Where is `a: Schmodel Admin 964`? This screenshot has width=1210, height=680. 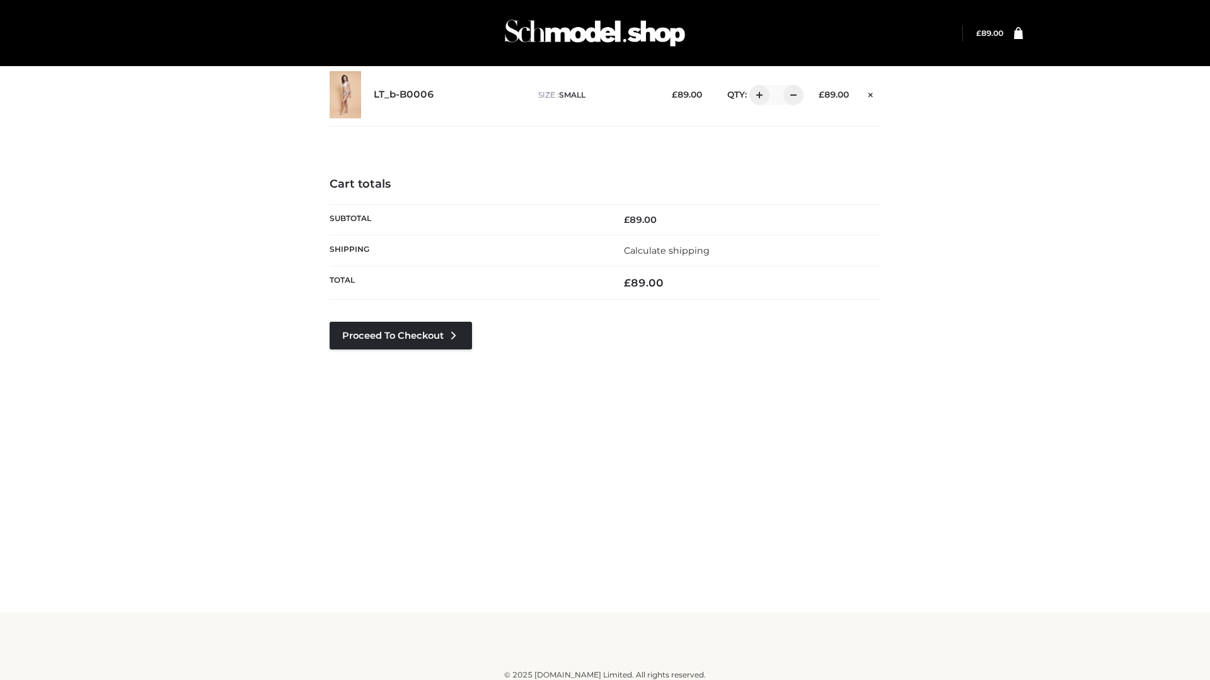
a: Schmodel Admin 964 is located at coordinates (595, 33).